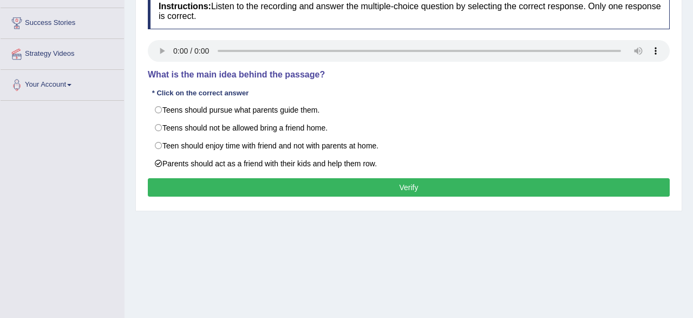 Image resolution: width=693 pixels, height=318 pixels. I want to click on h4: What is the main idea behind the passage?, so click(409, 75).